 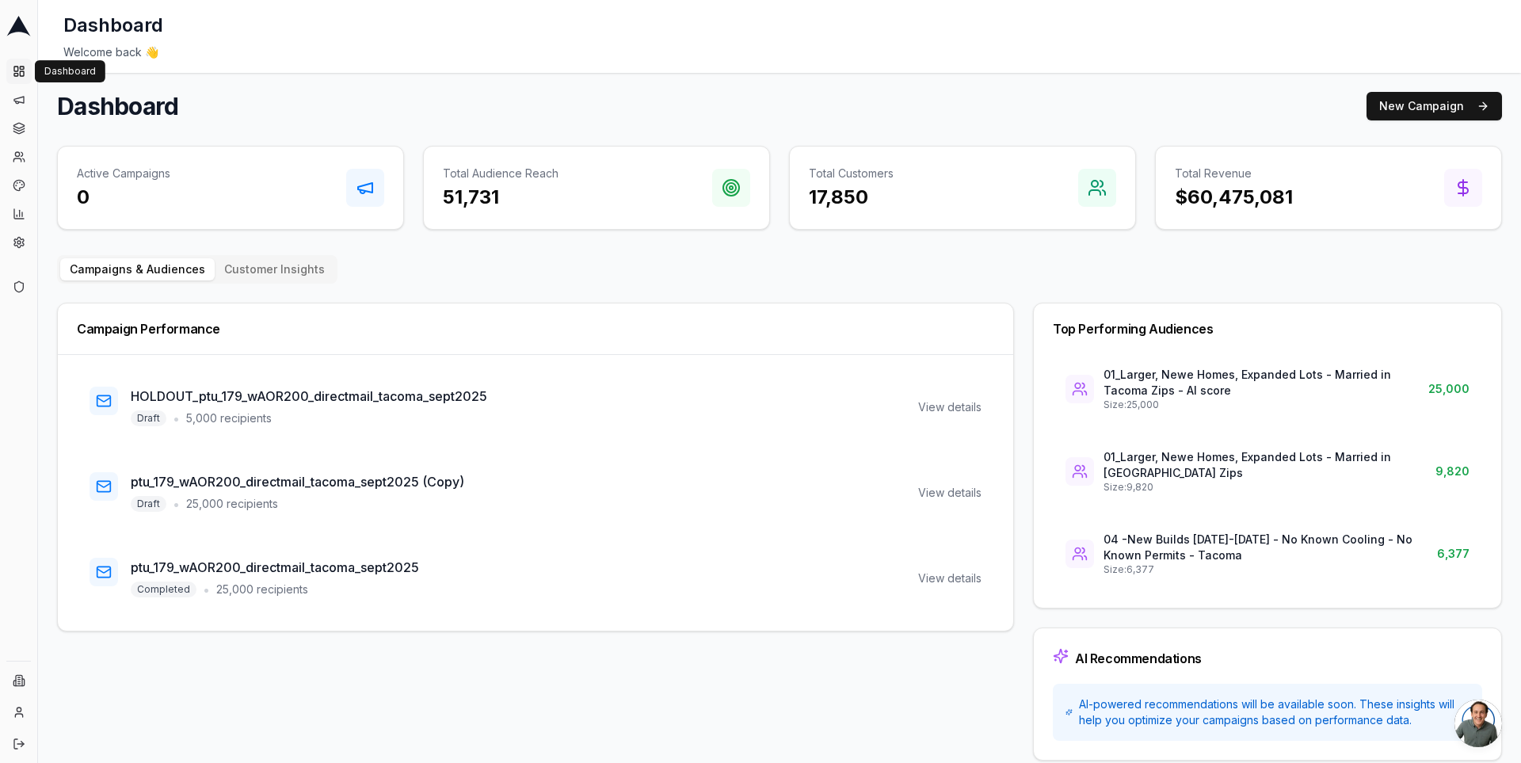 I want to click on p: Total Audience Reach, so click(x=501, y=174).